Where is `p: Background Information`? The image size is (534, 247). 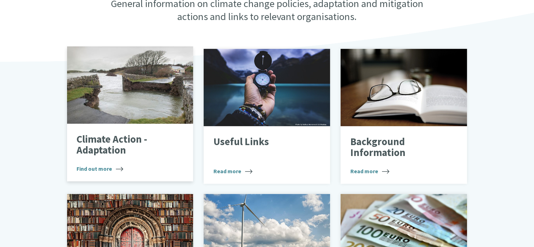 p: Background Information is located at coordinates (399, 147).